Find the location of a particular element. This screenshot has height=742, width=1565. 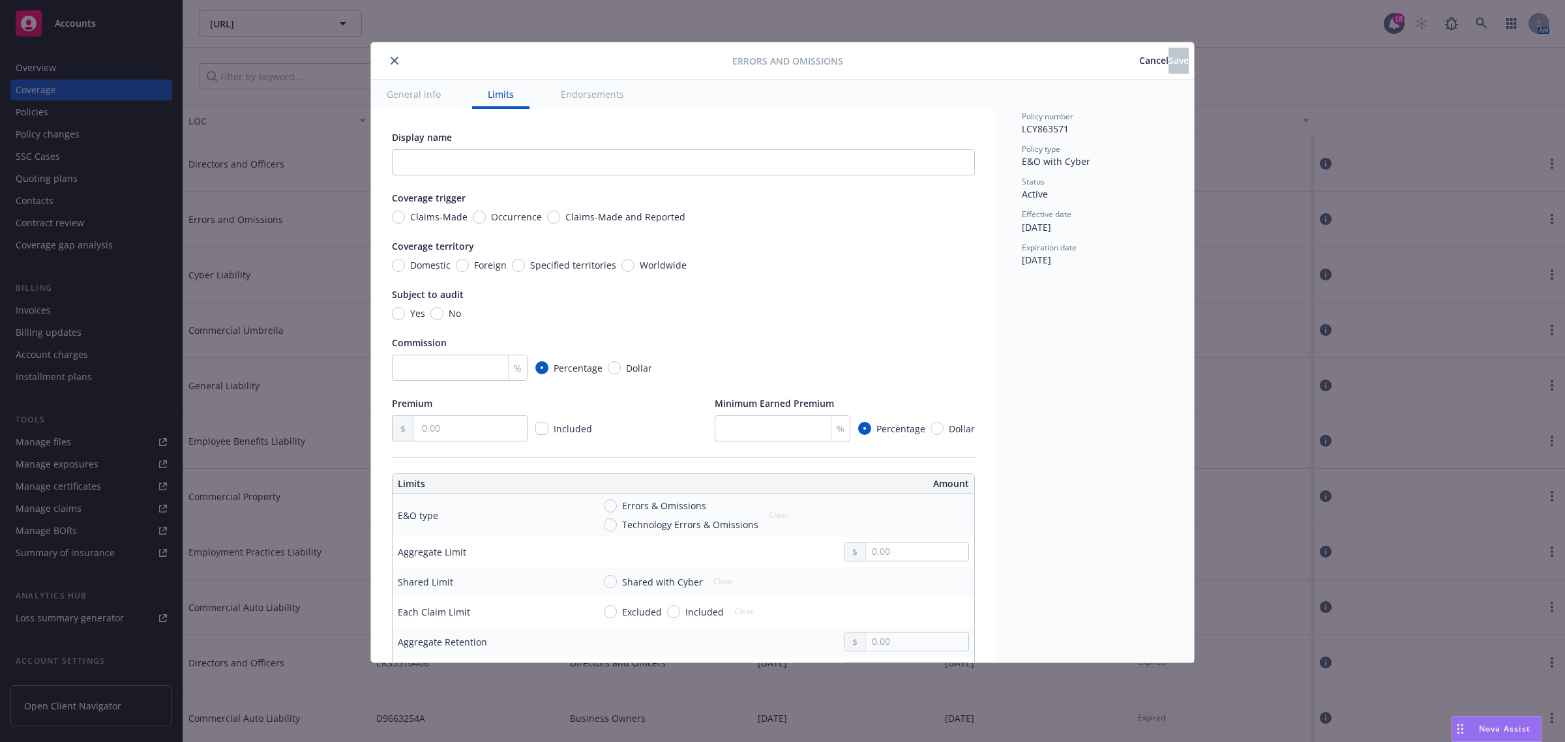

span: Policy type is located at coordinates (1041, 149).